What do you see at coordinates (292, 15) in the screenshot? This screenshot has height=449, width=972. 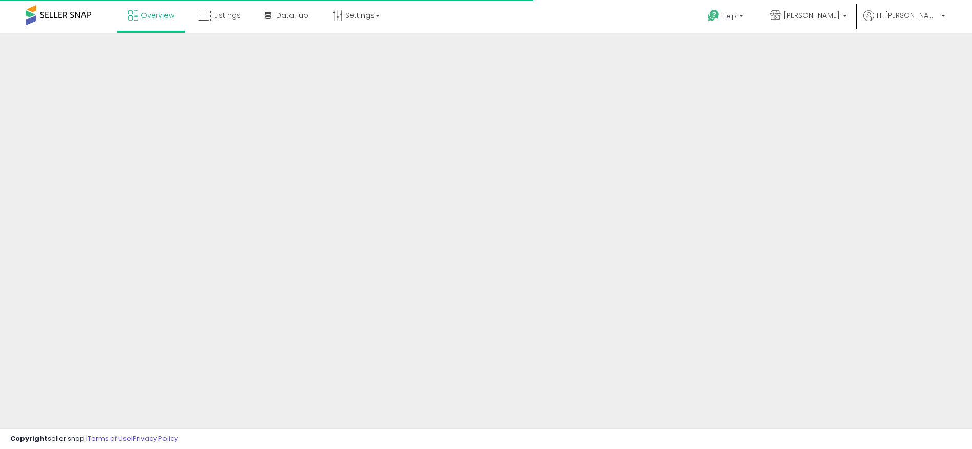 I see `span: DataHub` at bounding box center [292, 15].